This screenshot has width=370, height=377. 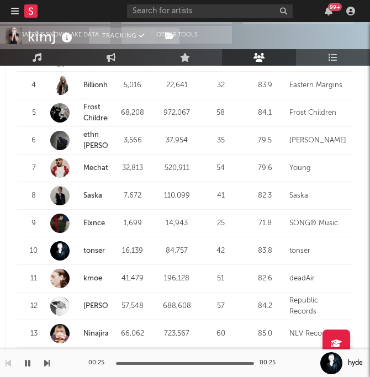 I want to click on div: 22,641, so click(x=177, y=86).